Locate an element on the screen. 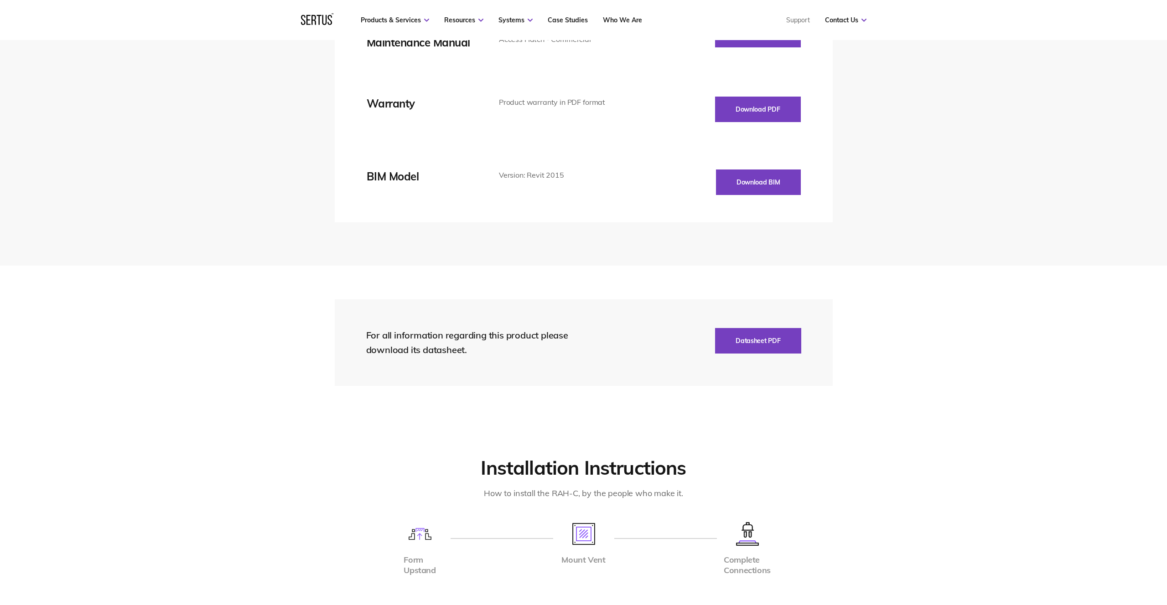 This screenshot has width=1167, height=605. div: Product warranty in PDF format is located at coordinates (574, 103).